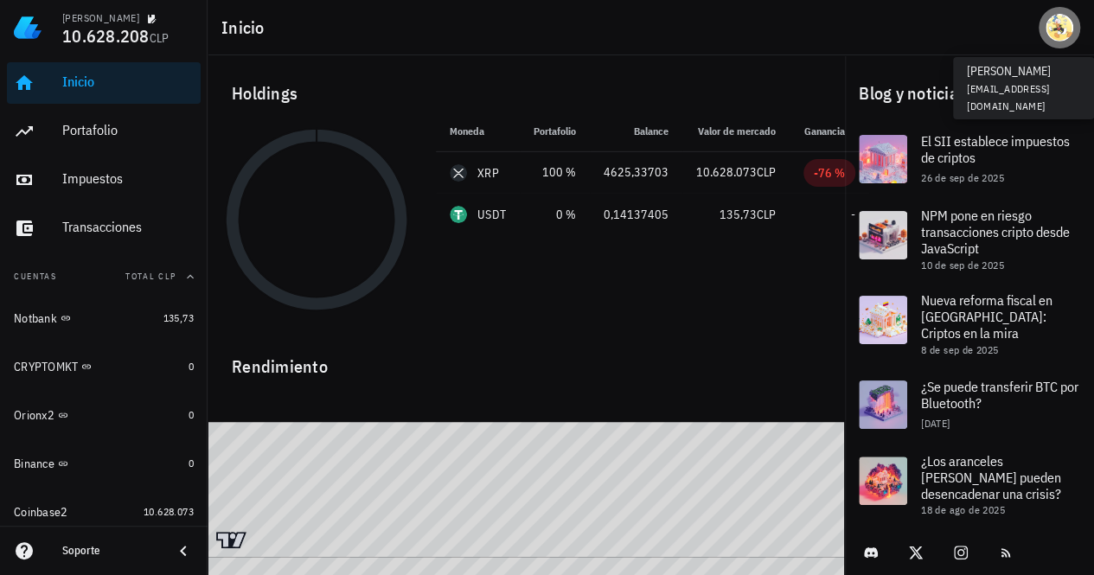  Describe the element at coordinates (970, 240) in the screenshot. I see `a: NPM pone en riesgo transacciones cripto desde JavaScript 10 de sep de 2025` at that location.